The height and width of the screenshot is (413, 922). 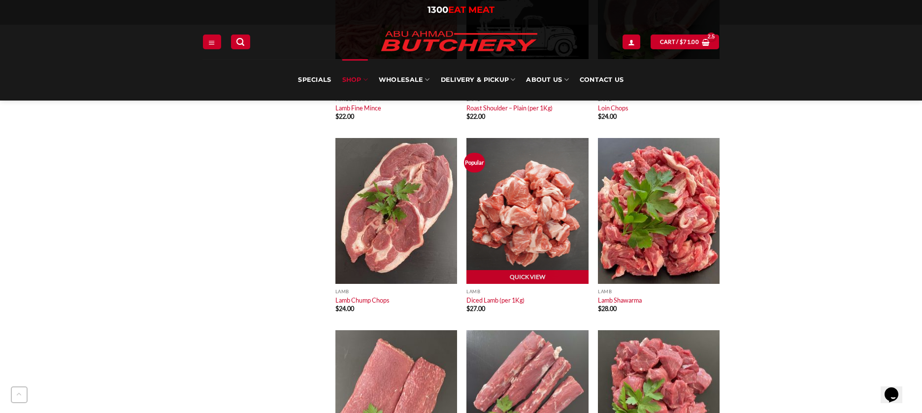 What do you see at coordinates (689, 41) in the screenshot?
I see `bdi: 71.00` at bounding box center [689, 41].